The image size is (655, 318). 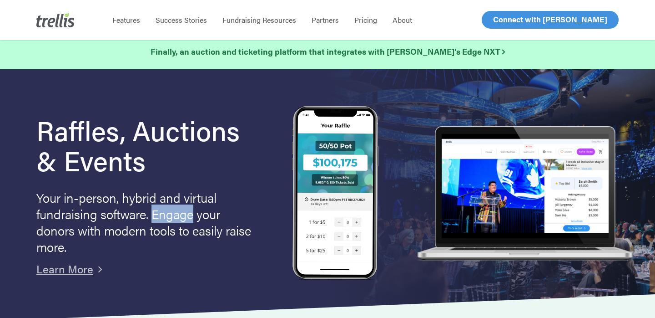 What do you see at coordinates (151, 145) in the screenshot?
I see `h1: Raffles, Auctions & Events` at bounding box center [151, 145].